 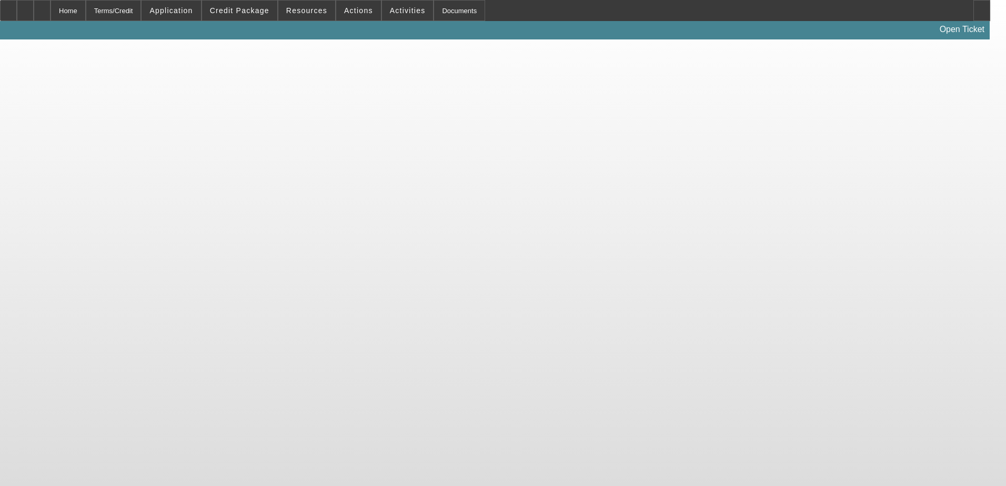 What do you see at coordinates (408, 11) in the screenshot?
I see `span: Activities` at bounding box center [408, 11].